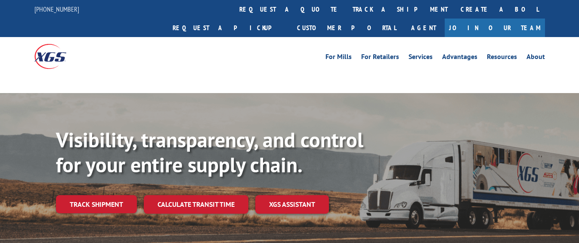  What do you see at coordinates (380, 58) in the screenshot?
I see `a: For Retailers` at bounding box center [380, 58].